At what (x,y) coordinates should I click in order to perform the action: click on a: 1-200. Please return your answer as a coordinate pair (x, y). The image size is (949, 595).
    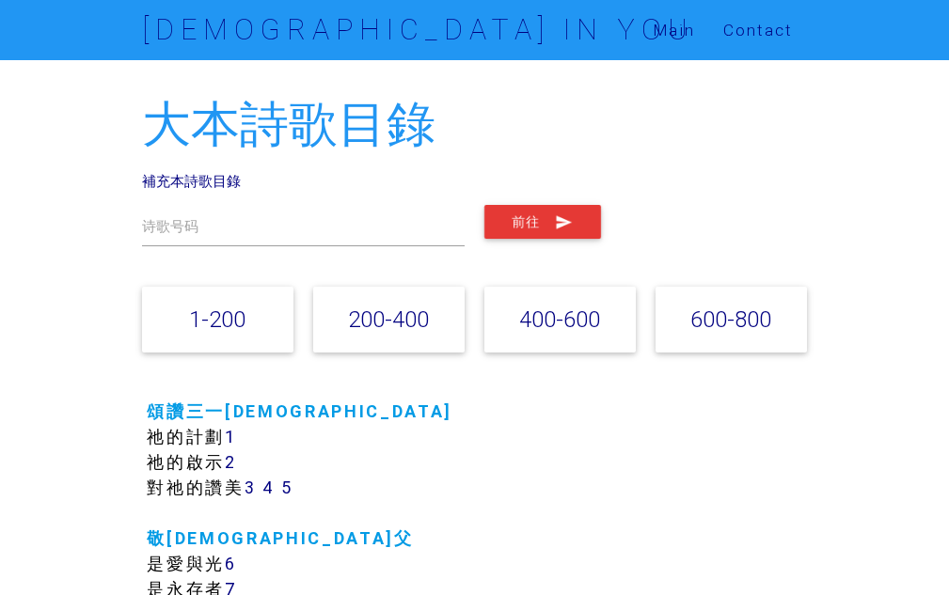
    Looking at the image, I should click on (217, 319).